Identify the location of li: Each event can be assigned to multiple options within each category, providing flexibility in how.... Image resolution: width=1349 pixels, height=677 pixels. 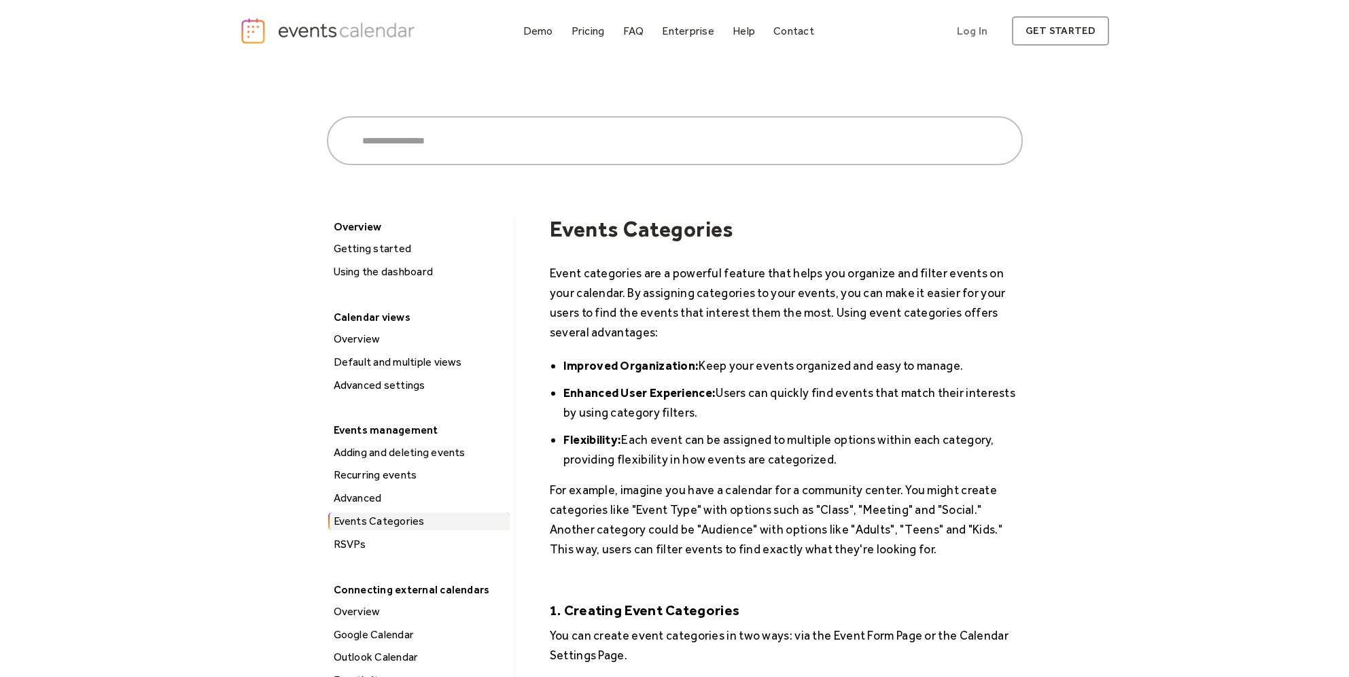
(793, 449).